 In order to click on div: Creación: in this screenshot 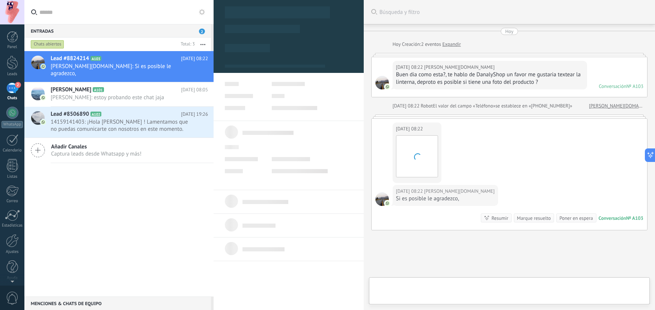, I will do `click(427, 44)`.